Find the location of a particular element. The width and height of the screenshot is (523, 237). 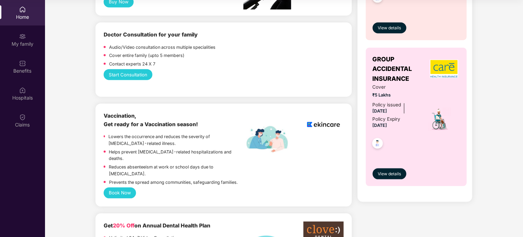

span: ₹5 Lakhs is located at coordinates (396, 95).